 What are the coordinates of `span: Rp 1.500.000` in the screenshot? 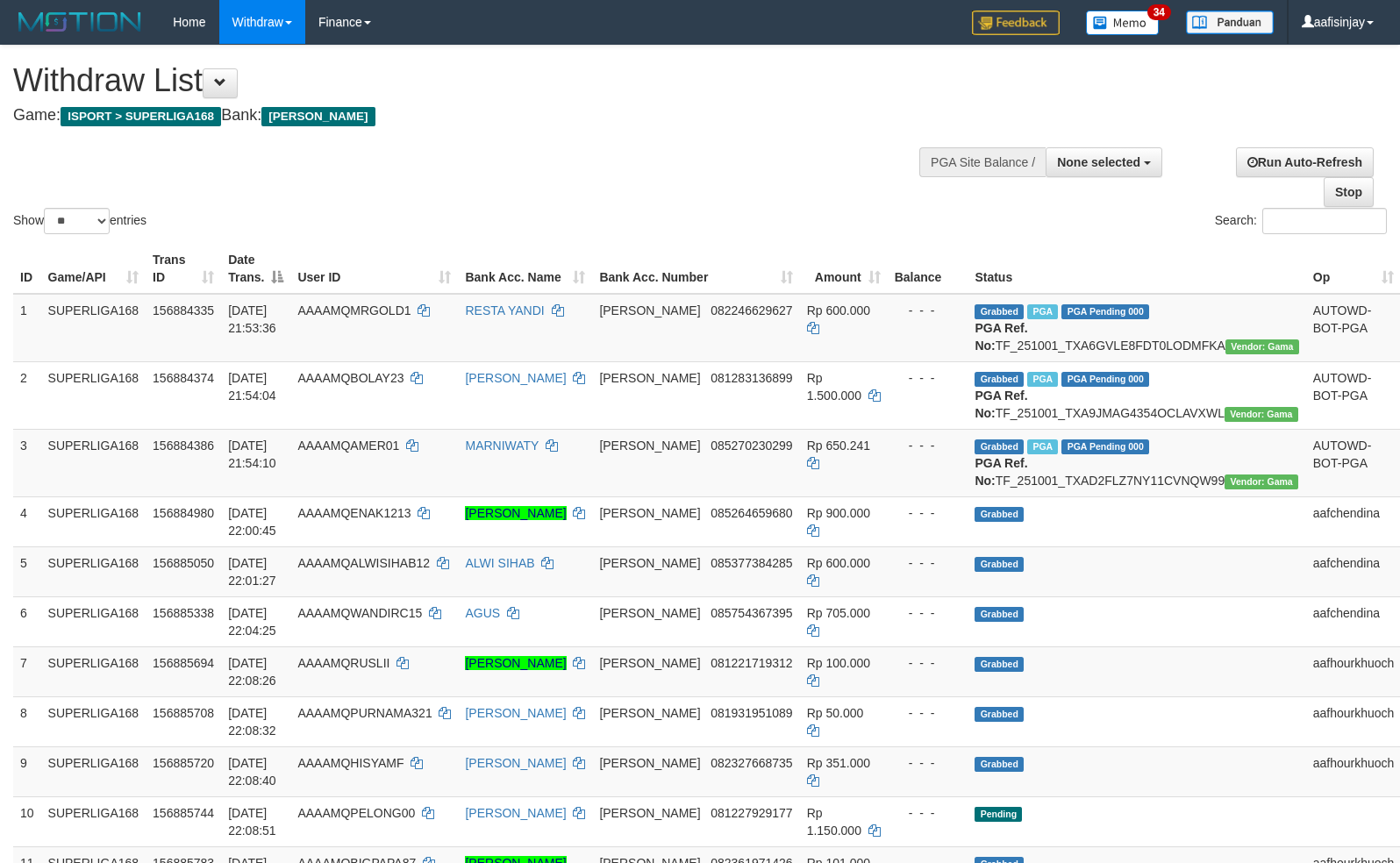 It's located at (834, 386).